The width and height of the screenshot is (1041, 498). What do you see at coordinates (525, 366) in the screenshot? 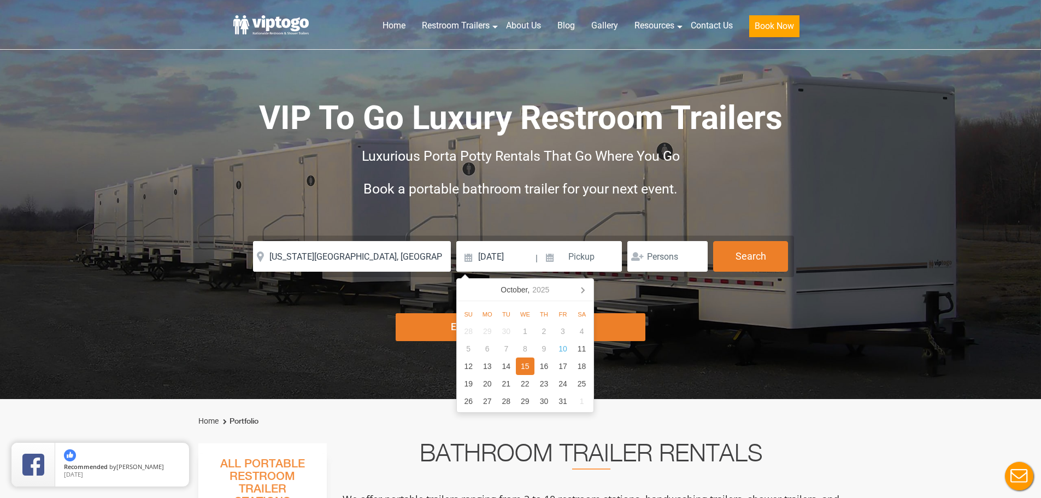
I see `div: 15` at bounding box center [525, 366].